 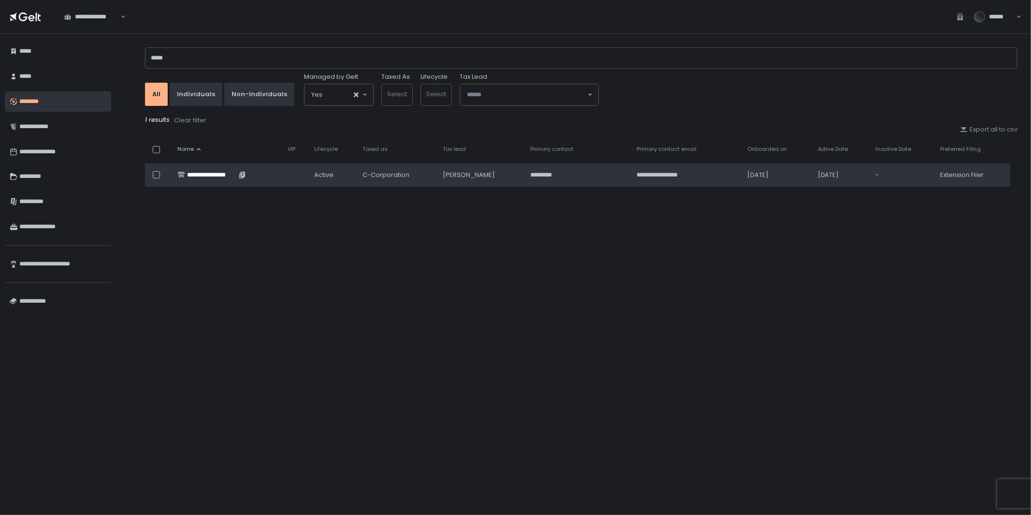 I want to click on button: Non-Individuals, so click(x=259, y=94).